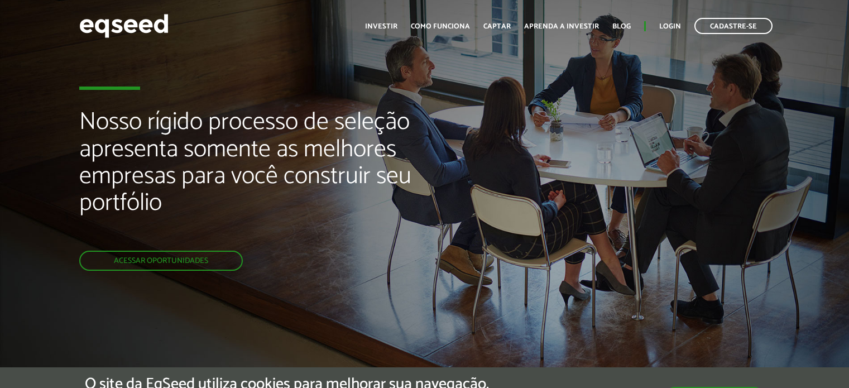 The width and height of the screenshot is (849, 388). I want to click on a: Aprenda a investir, so click(561, 26).